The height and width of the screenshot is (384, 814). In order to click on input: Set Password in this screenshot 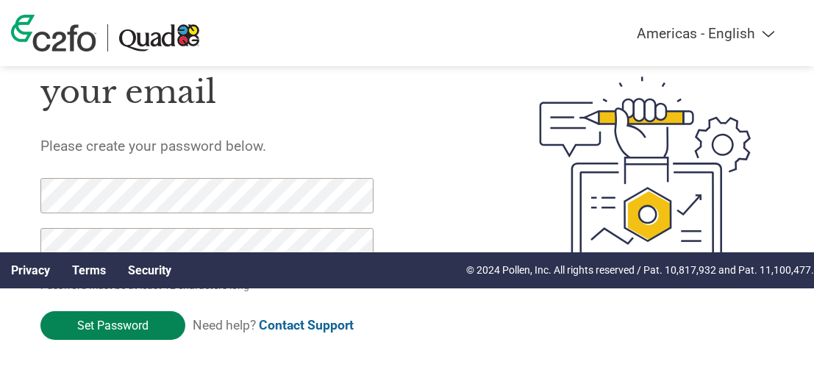, I will do `click(113, 325)`.